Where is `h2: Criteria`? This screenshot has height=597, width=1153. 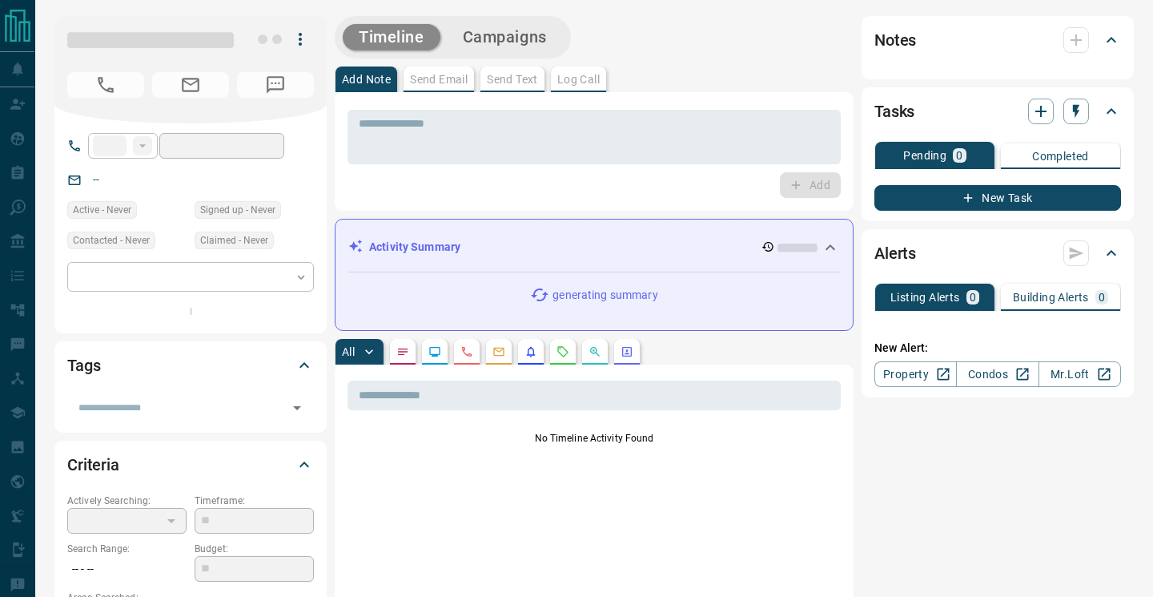
h2: Criteria is located at coordinates (93, 464).